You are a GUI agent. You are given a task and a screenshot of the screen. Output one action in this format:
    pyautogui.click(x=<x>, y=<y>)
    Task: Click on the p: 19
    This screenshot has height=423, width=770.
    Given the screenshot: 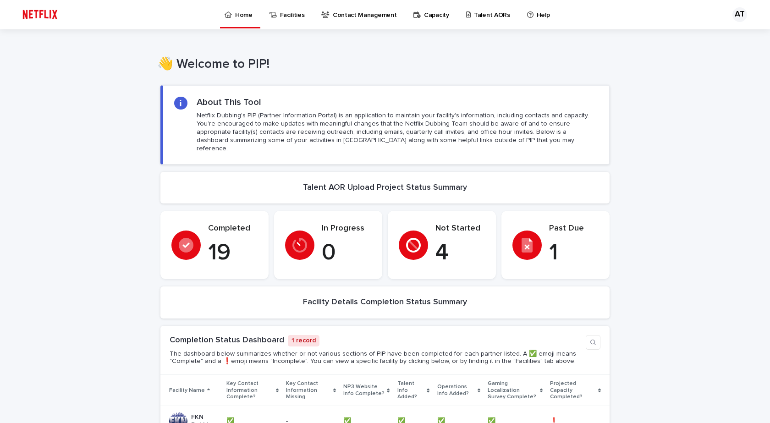 What is the action you would take?
    pyautogui.click(x=233, y=253)
    